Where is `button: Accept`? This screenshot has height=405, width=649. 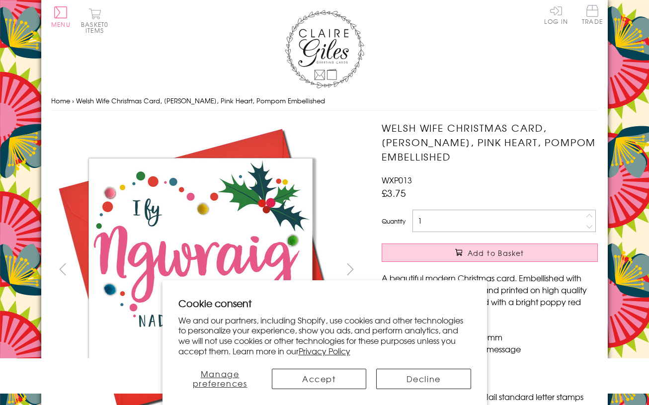 button: Accept is located at coordinates (319, 379).